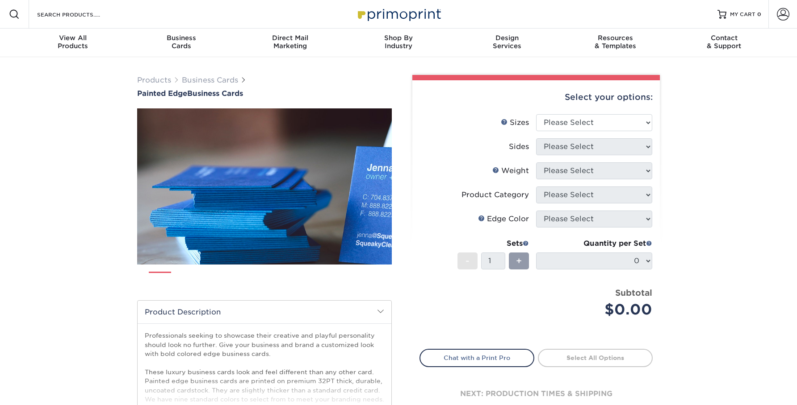 Image resolution: width=797 pixels, height=405 pixels. I want to click on span: Contact, so click(723, 38).